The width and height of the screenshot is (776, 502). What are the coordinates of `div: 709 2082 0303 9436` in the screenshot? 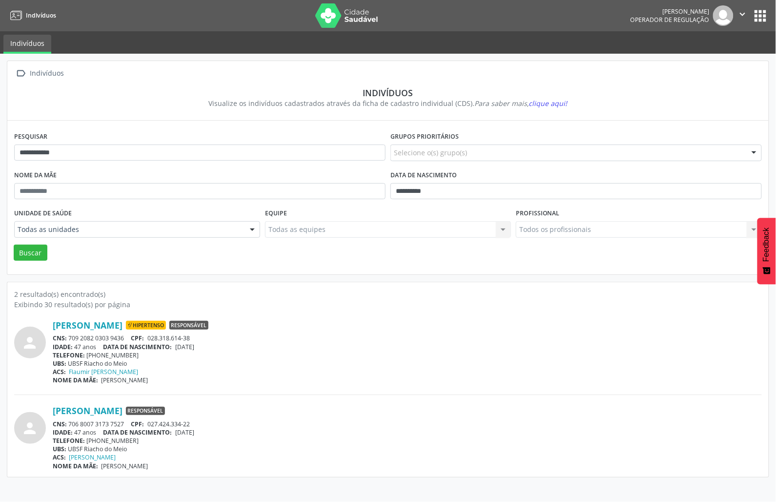 It's located at (407, 338).